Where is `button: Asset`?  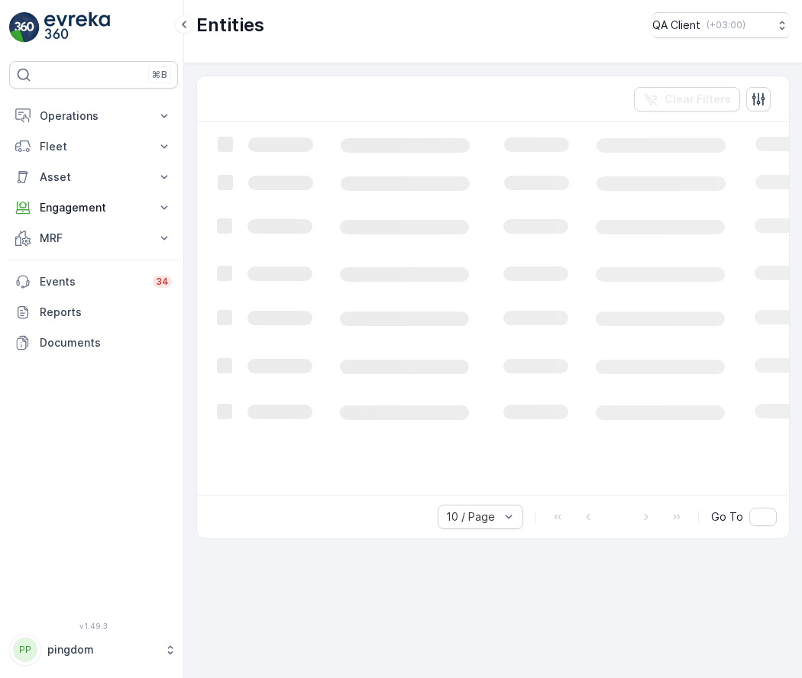 button: Asset is located at coordinates (93, 177).